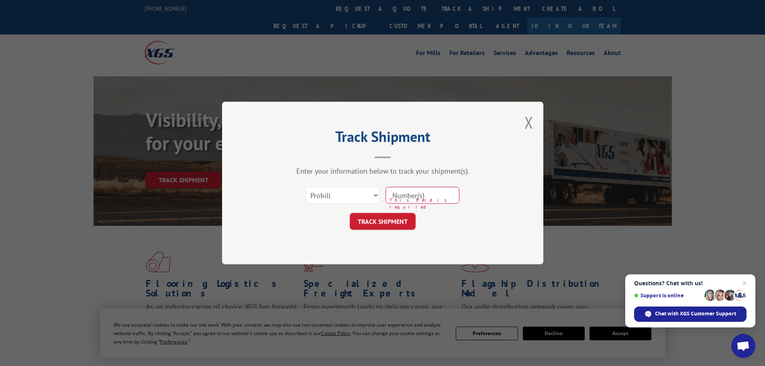 Image resolution: width=765 pixels, height=366 pixels. I want to click on span: Support is online, so click(668, 295).